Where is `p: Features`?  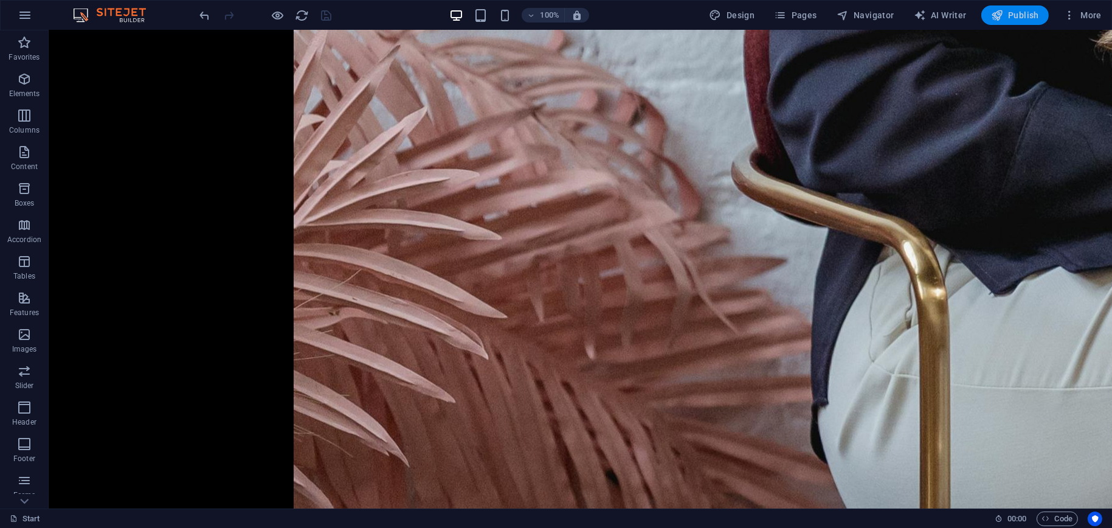
p: Features is located at coordinates (24, 313).